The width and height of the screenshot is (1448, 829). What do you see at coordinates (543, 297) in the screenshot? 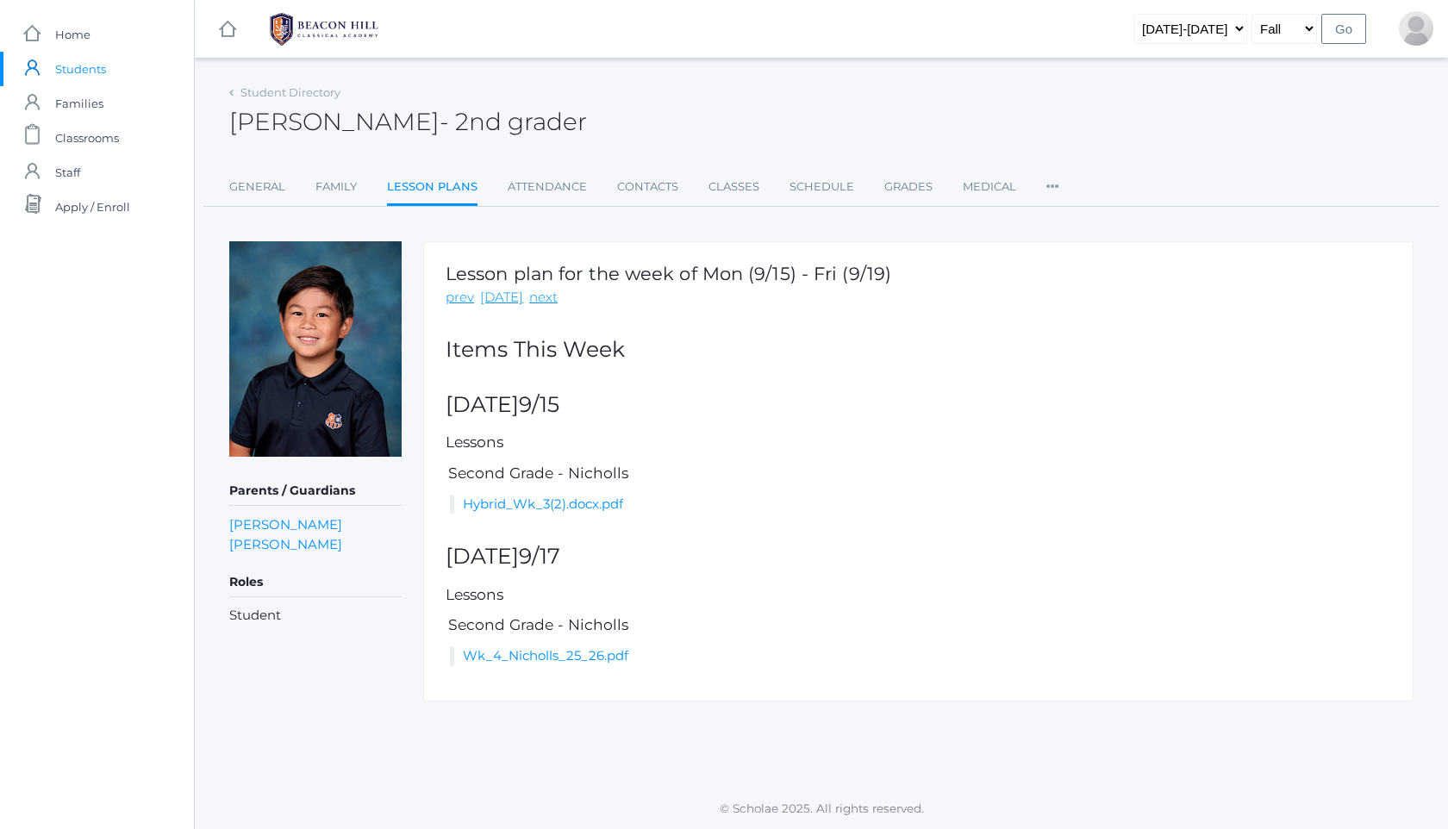
I see `a: next` at bounding box center [543, 297].